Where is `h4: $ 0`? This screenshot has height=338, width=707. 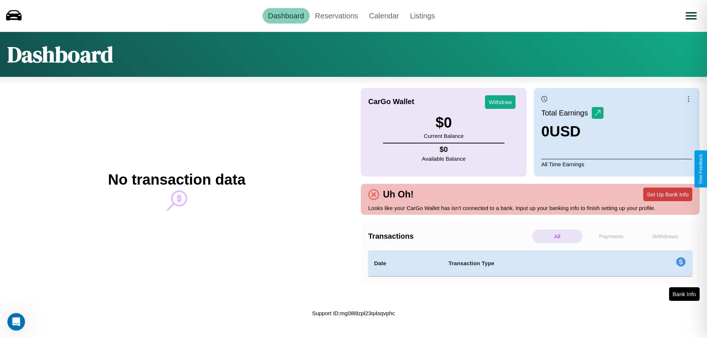 h4: $ 0 is located at coordinates (444, 149).